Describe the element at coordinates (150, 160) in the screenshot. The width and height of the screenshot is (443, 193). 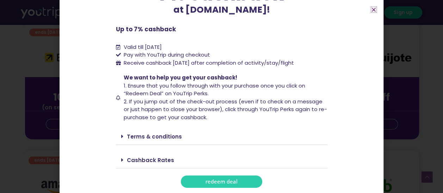
I see `a: Cashback Rates` at that location.